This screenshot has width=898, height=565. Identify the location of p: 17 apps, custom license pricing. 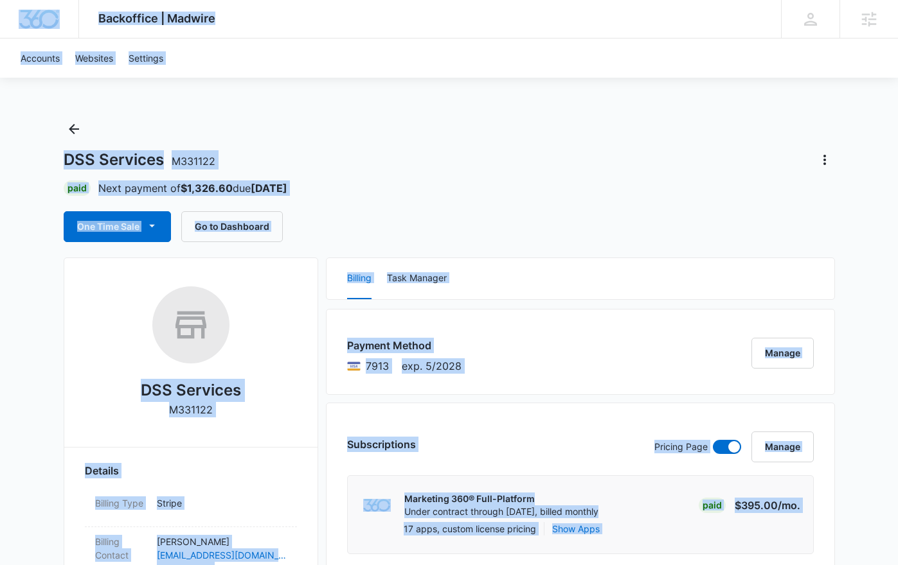
(470, 529).